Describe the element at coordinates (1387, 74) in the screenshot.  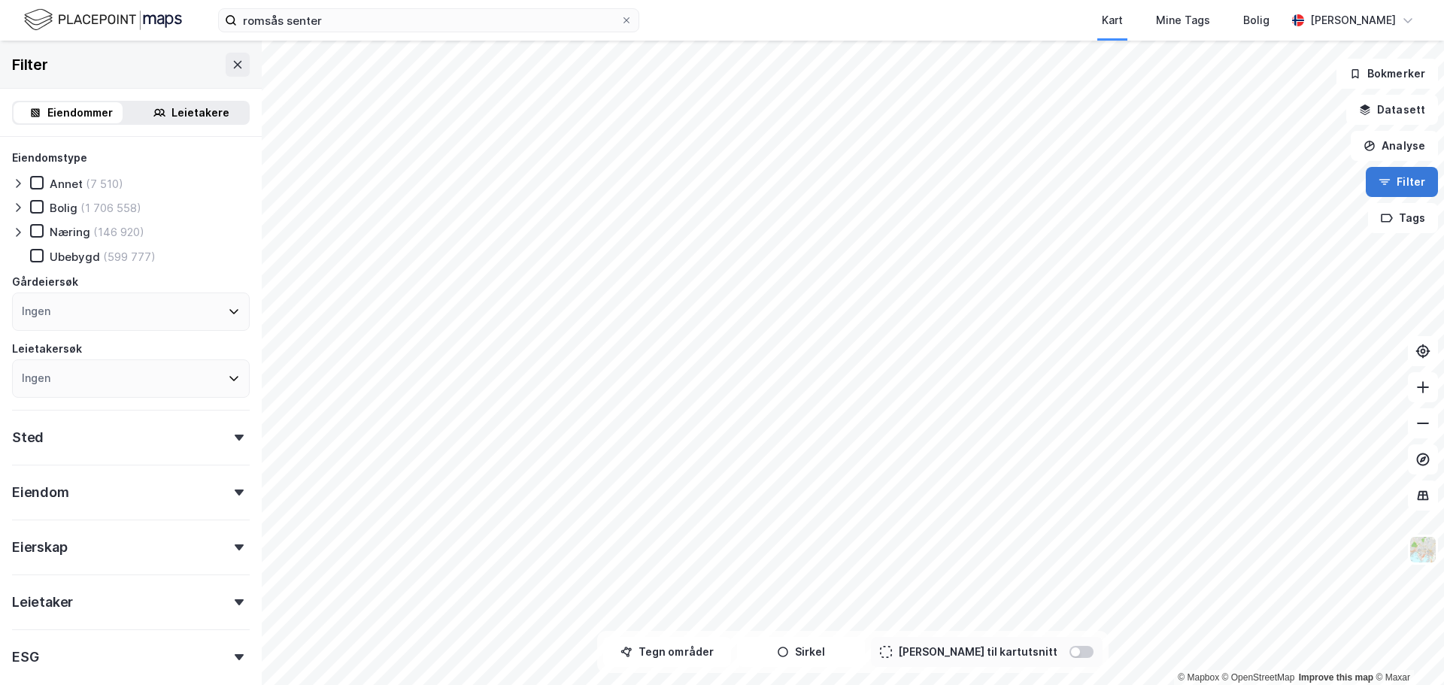
I see `button: Bokmerker` at that location.